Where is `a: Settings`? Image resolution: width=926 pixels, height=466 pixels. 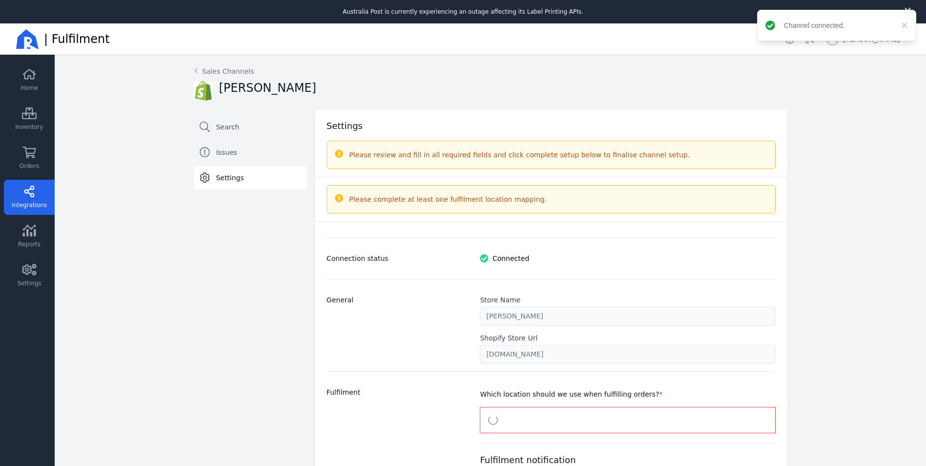 a: Settings is located at coordinates (250, 178).